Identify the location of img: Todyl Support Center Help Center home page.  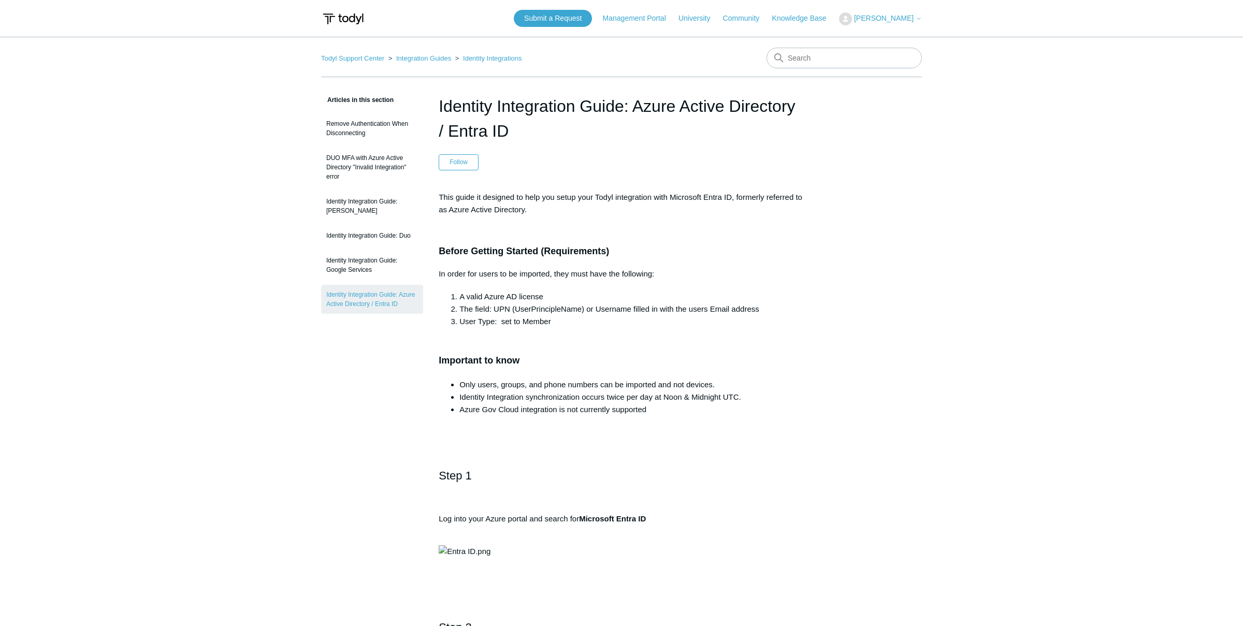
(343, 19).